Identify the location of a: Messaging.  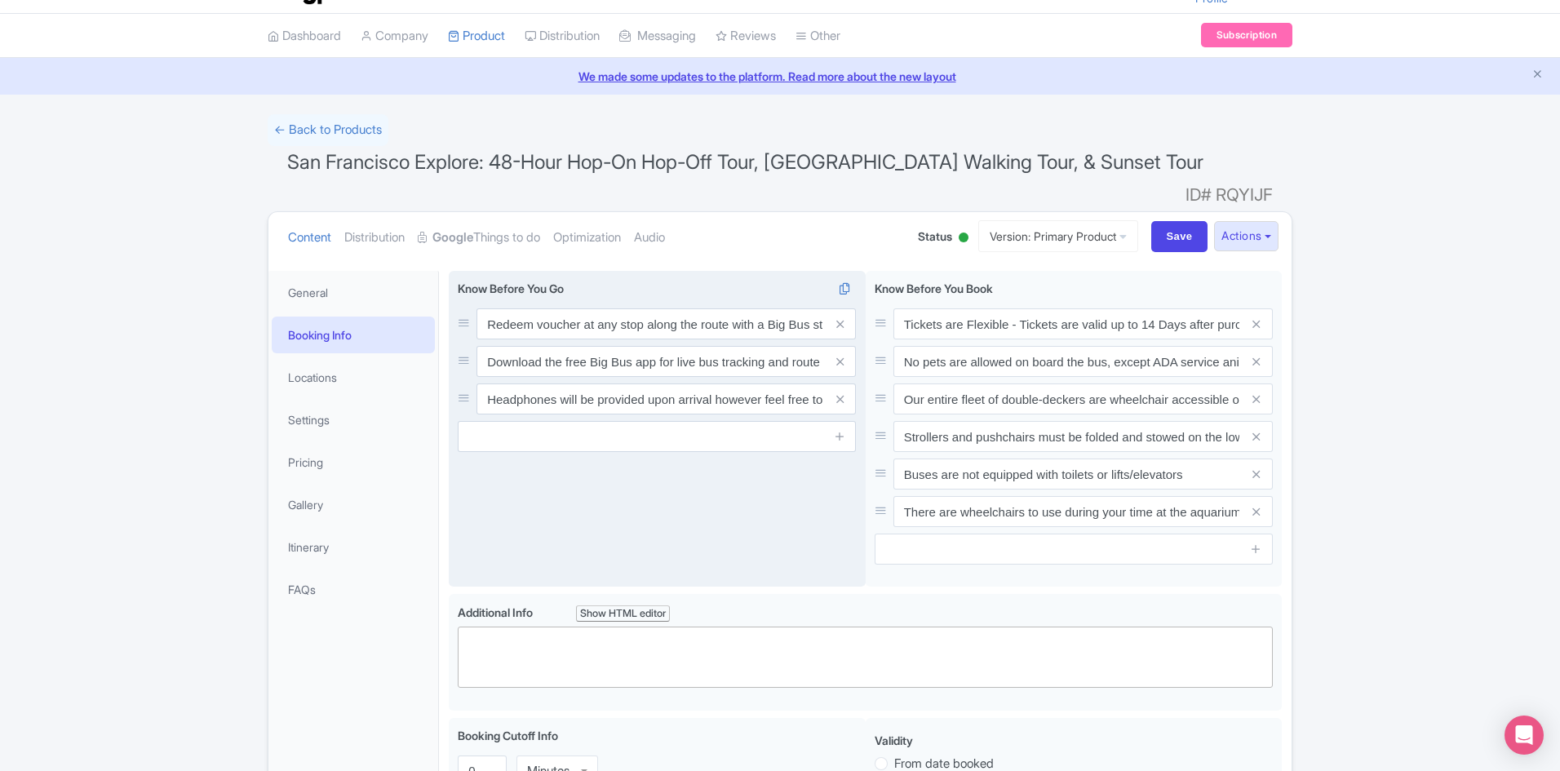
(658, 36).